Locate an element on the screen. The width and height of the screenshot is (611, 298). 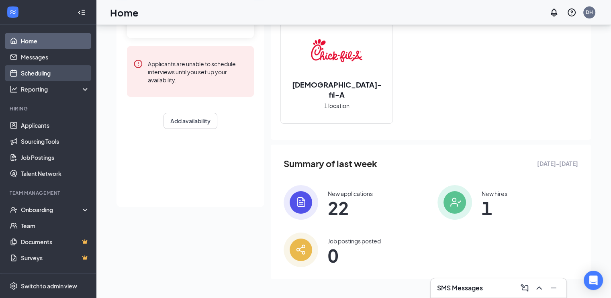
div: Switch to admin view is located at coordinates (49, 286).